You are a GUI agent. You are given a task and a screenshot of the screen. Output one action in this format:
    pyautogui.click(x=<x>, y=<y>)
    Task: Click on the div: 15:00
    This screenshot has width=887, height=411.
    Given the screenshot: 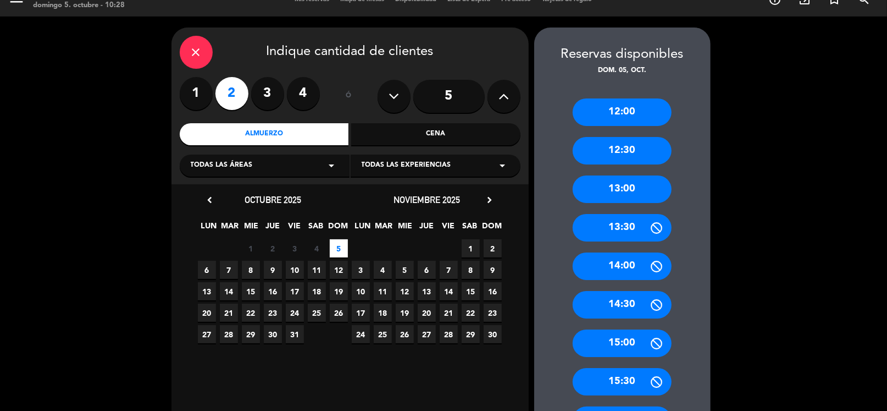 What is the action you would take?
    pyautogui.click(x=622, y=343)
    